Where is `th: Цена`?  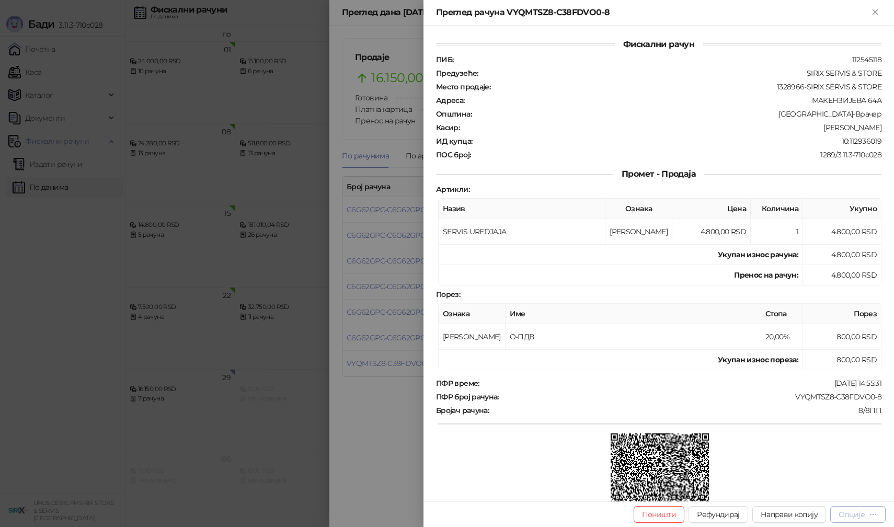
th: Цена is located at coordinates (711, 209).